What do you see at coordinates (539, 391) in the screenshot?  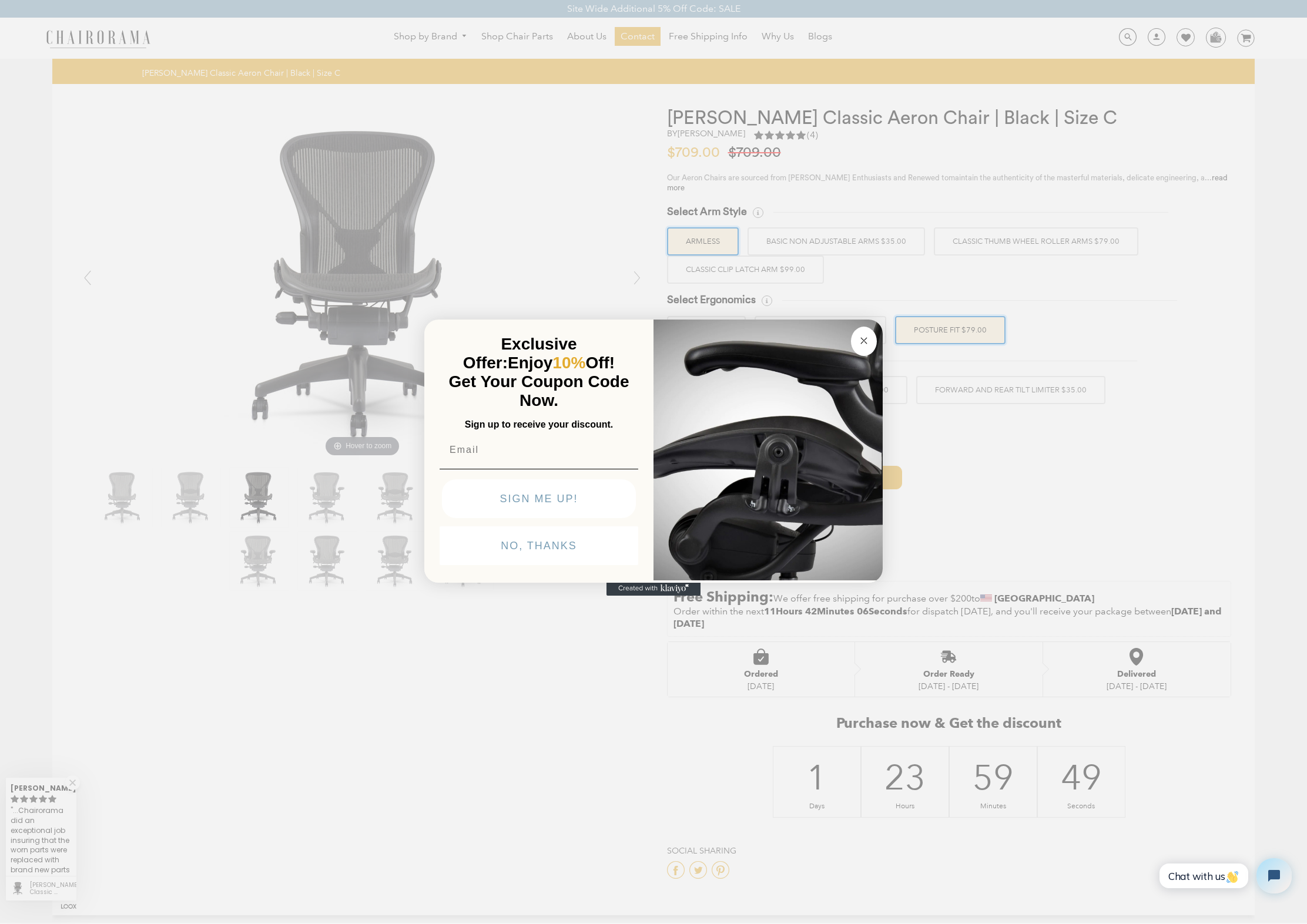 I see `span: Get Your Coupon Code Now.` at bounding box center [539, 391].